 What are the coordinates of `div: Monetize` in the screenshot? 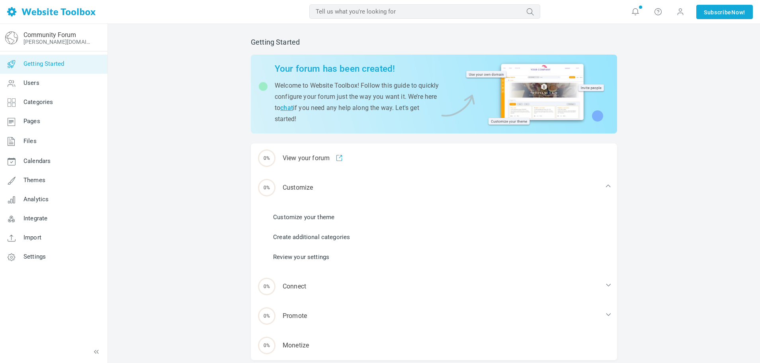 It's located at (434, 345).